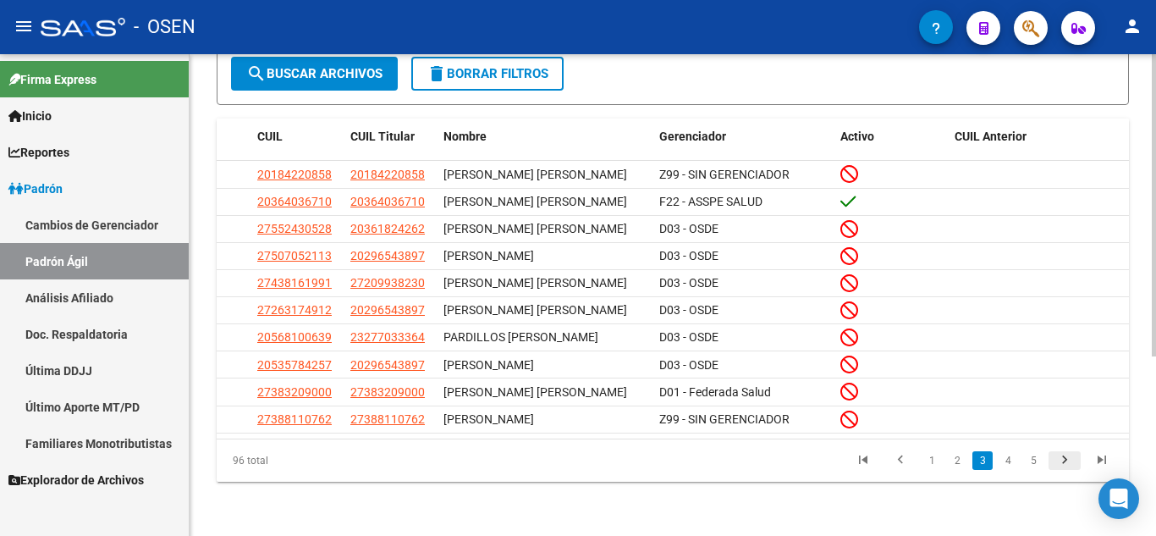 The width and height of the screenshot is (1156, 536). What do you see at coordinates (990, 136) in the screenshot?
I see `span: CUIL Anterior` at bounding box center [990, 136].